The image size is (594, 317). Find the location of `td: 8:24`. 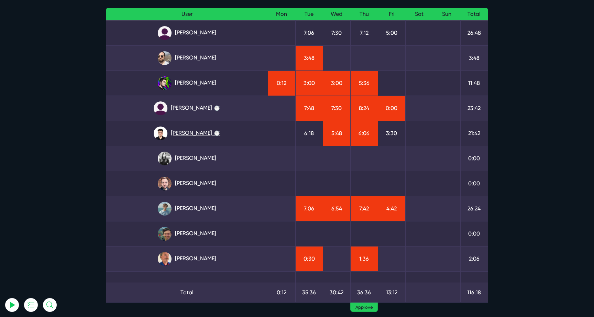

td: 8:24 is located at coordinates (364, 108).